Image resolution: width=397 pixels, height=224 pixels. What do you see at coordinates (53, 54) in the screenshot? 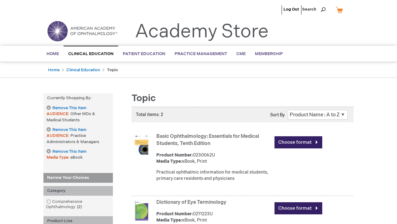
I see `span: Home` at bounding box center [53, 54].